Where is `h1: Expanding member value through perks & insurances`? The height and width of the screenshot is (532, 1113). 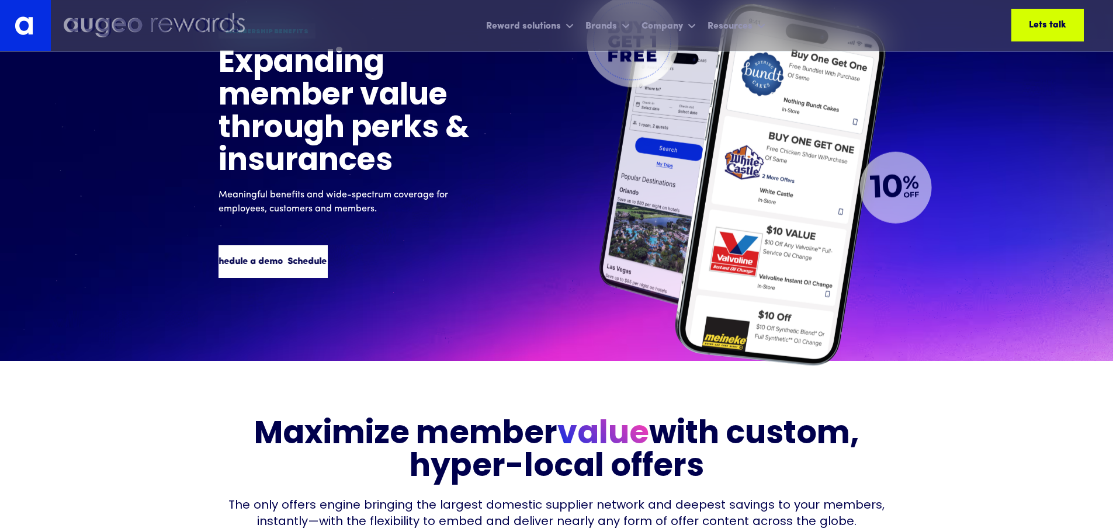 h1: Expanding member value through perks & insurances is located at coordinates (365, 113).